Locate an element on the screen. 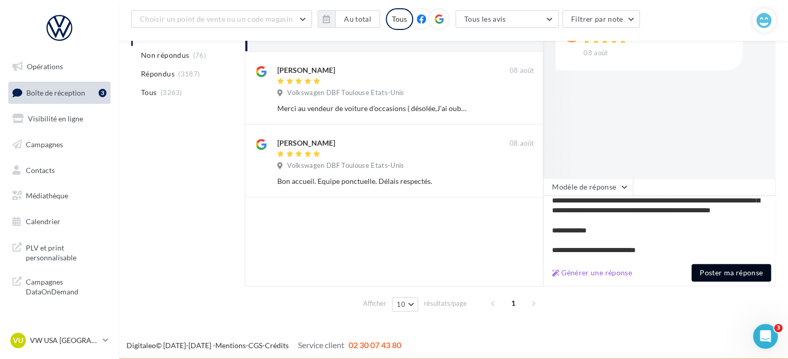 The image size is (788, 359). span: 02 30 07 43 80 is located at coordinates (375, 344).